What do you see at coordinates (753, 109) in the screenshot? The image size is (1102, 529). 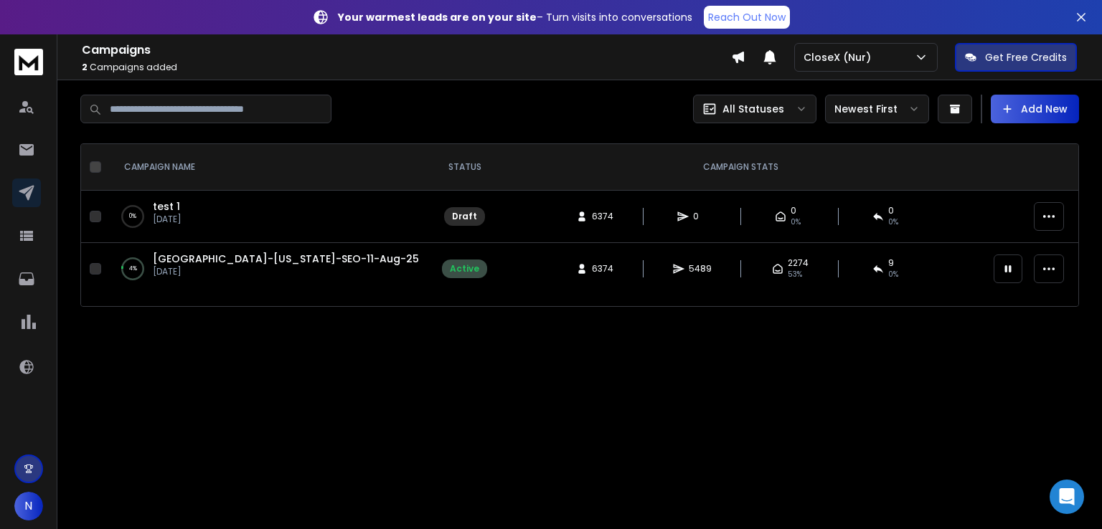 I see `p: All Statuses` at bounding box center [753, 109].